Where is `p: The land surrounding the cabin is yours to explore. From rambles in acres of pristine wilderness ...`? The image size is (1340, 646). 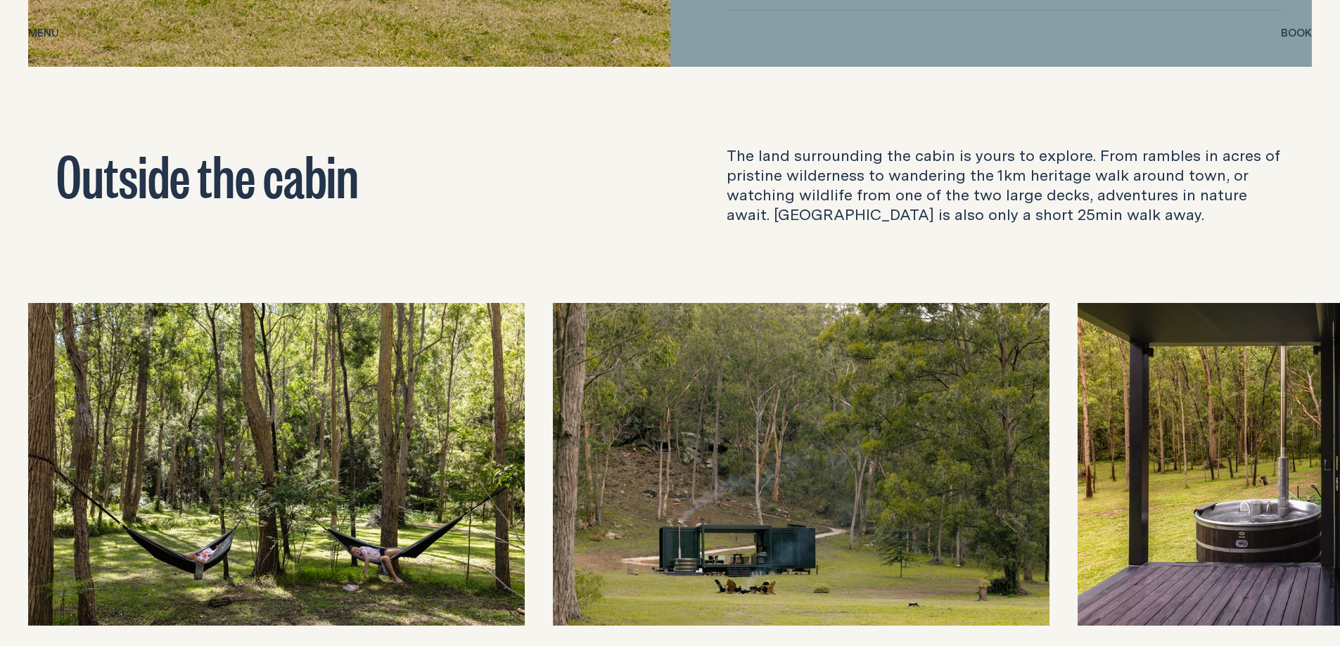 p: The land surrounding the cabin is yours to explore. From rambles in acres of pristine wilderness ... is located at coordinates (1005, 185).